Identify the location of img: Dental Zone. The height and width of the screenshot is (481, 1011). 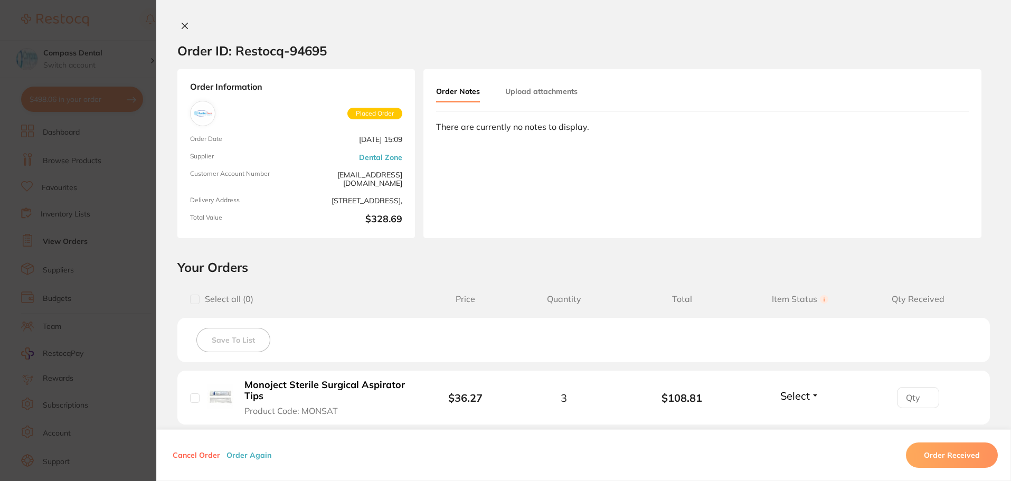
(203, 113).